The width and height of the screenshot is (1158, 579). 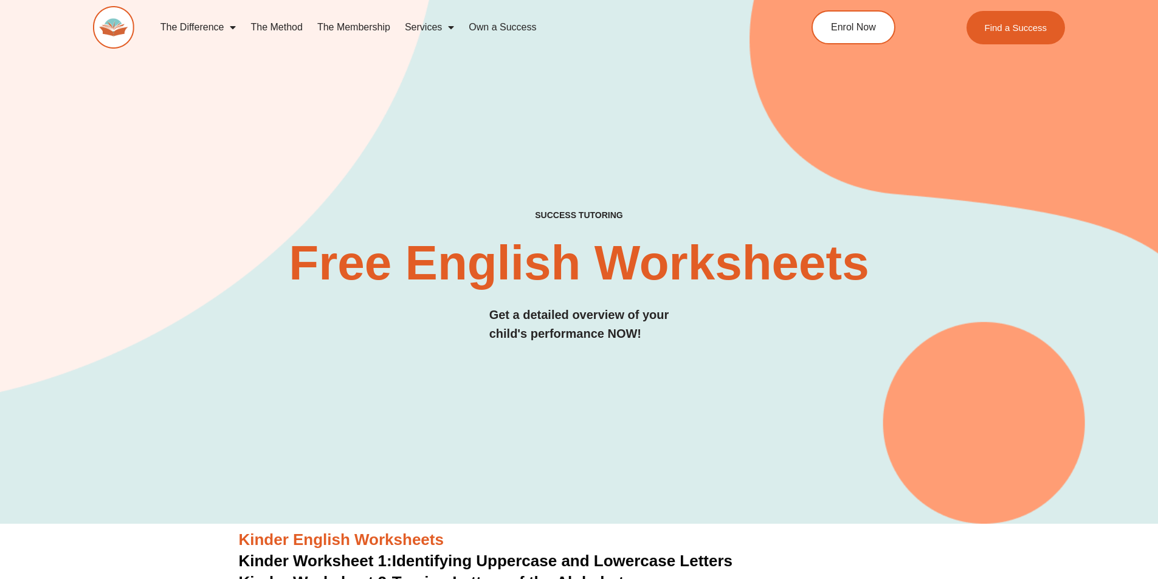 What do you see at coordinates (429, 27) in the screenshot?
I see `a: Services` at bounding box center [429, 27].